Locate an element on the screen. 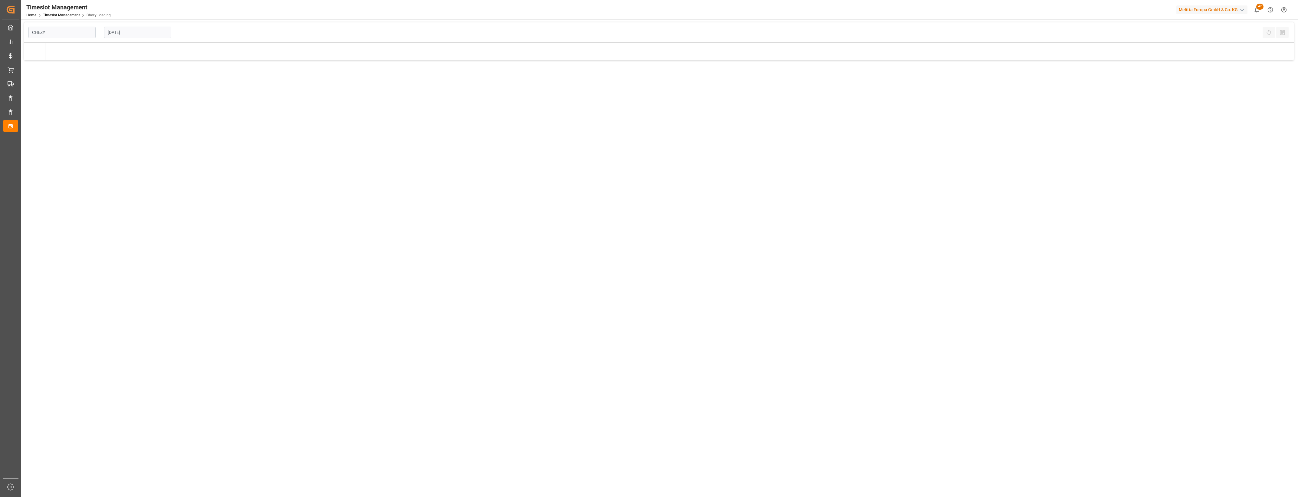 The image size is (1298, 497). div: Timeslot Management is located at coordinates (68, 7).